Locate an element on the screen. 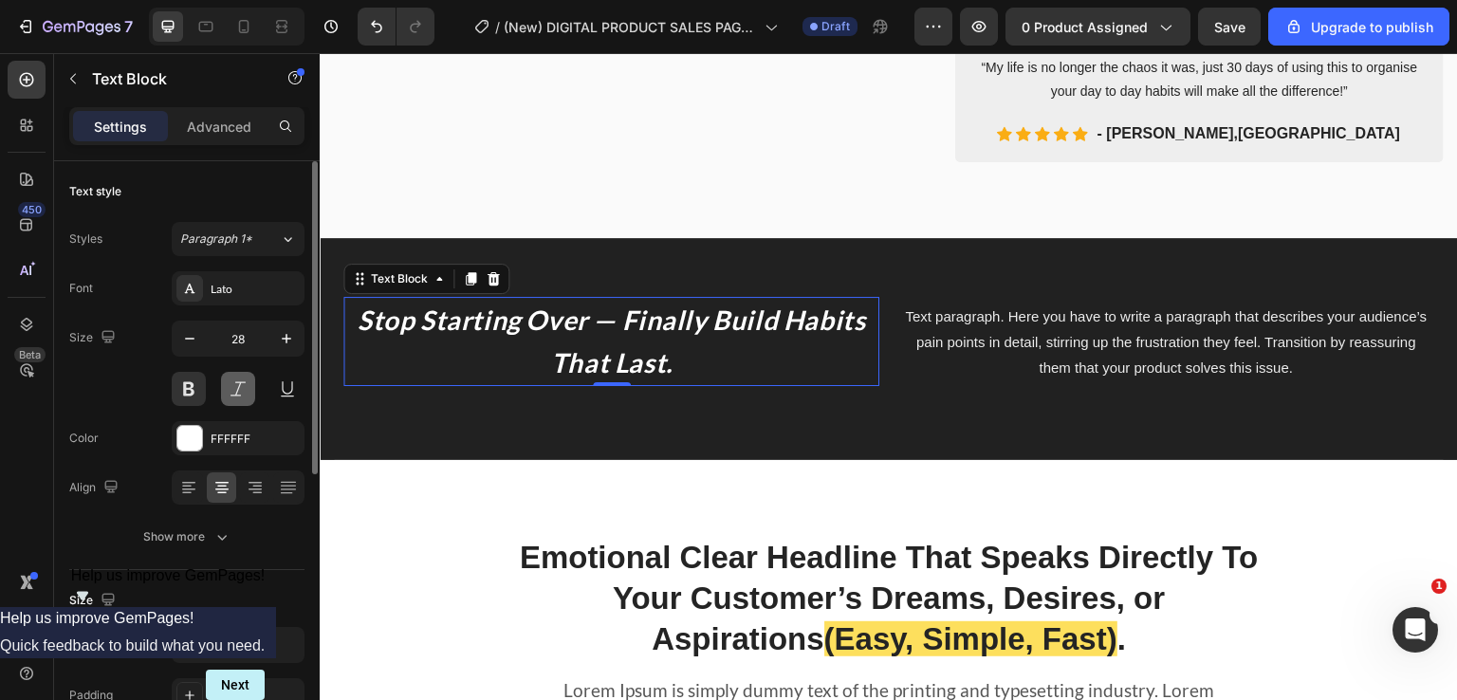 The image size is (1457, 700). p: 7 is located at coordinates (128, 27).